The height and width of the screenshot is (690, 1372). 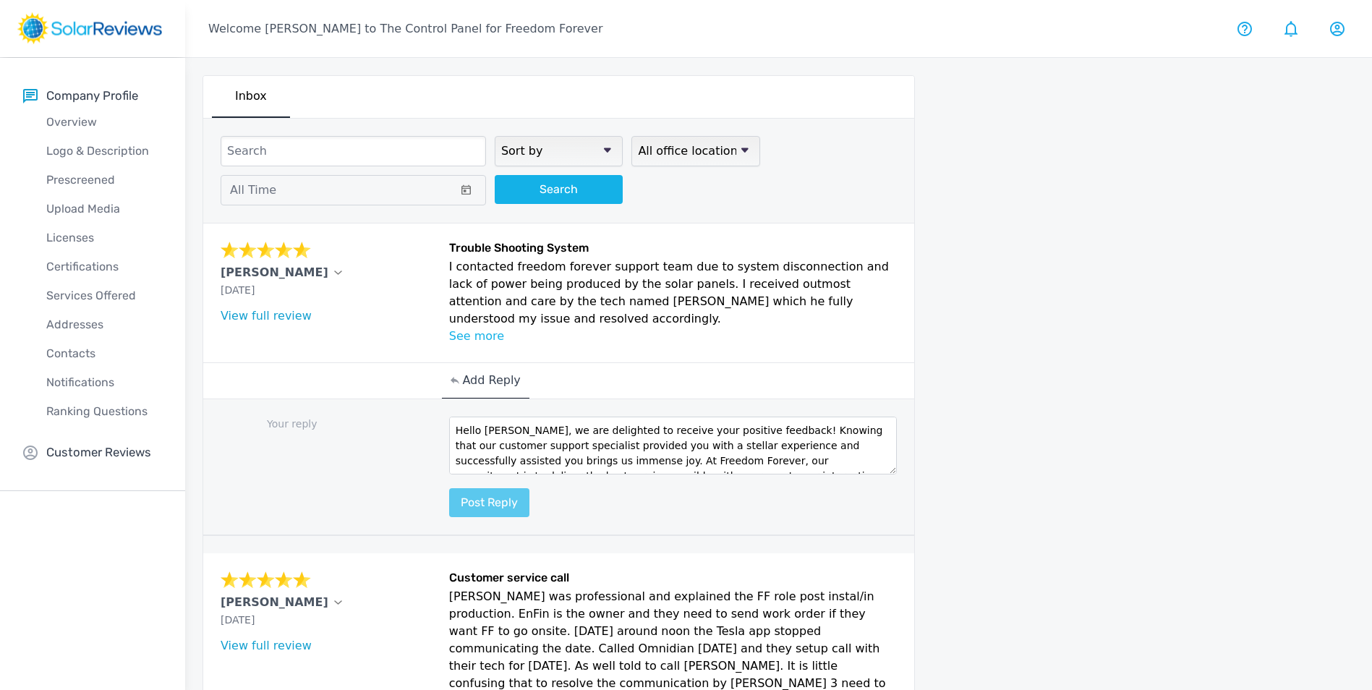 I want to click on p: Prescreened, so click(x=104, y=180).